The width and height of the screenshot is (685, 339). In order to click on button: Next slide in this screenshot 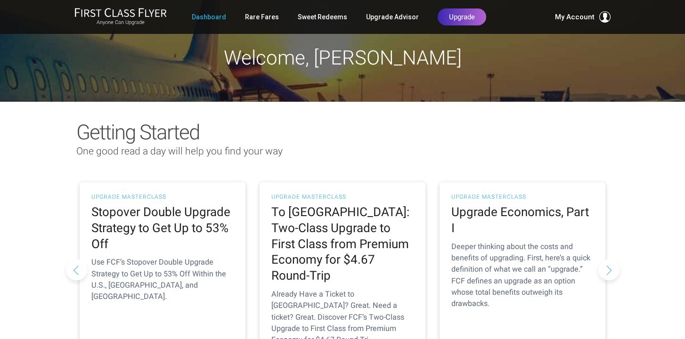, I will do `click(609, 269)`.